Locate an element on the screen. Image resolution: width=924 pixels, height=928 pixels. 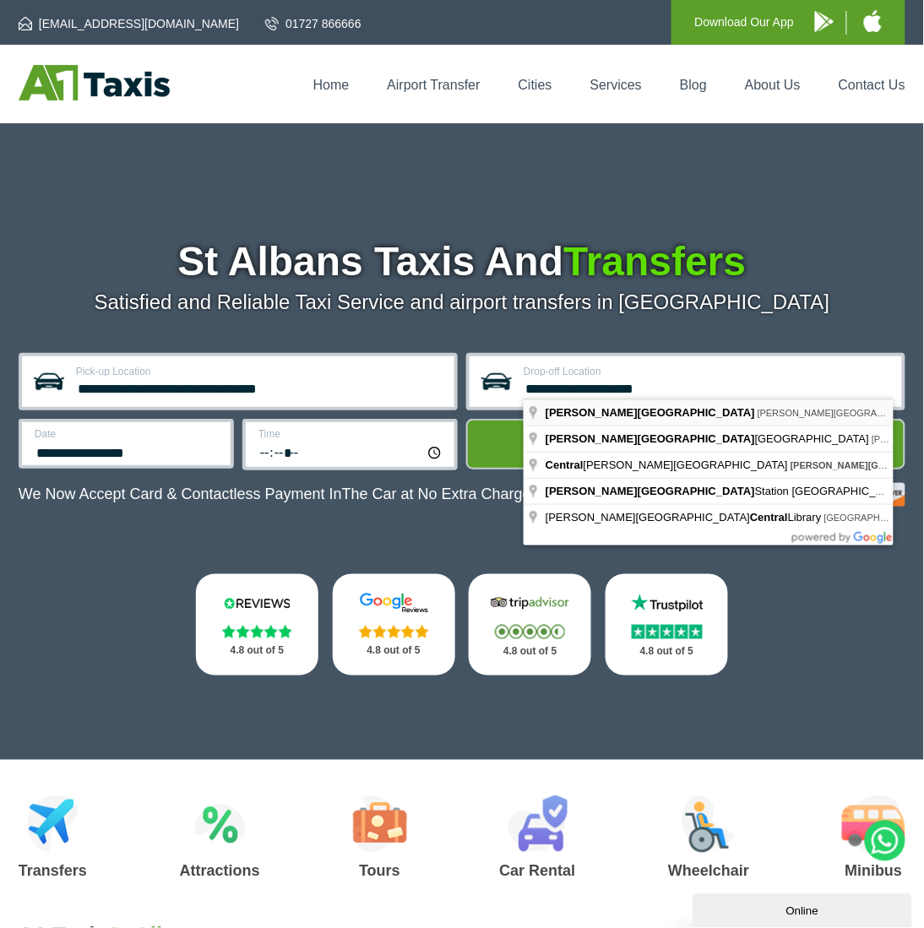
a: Cities is located at coordinates (535, 84).